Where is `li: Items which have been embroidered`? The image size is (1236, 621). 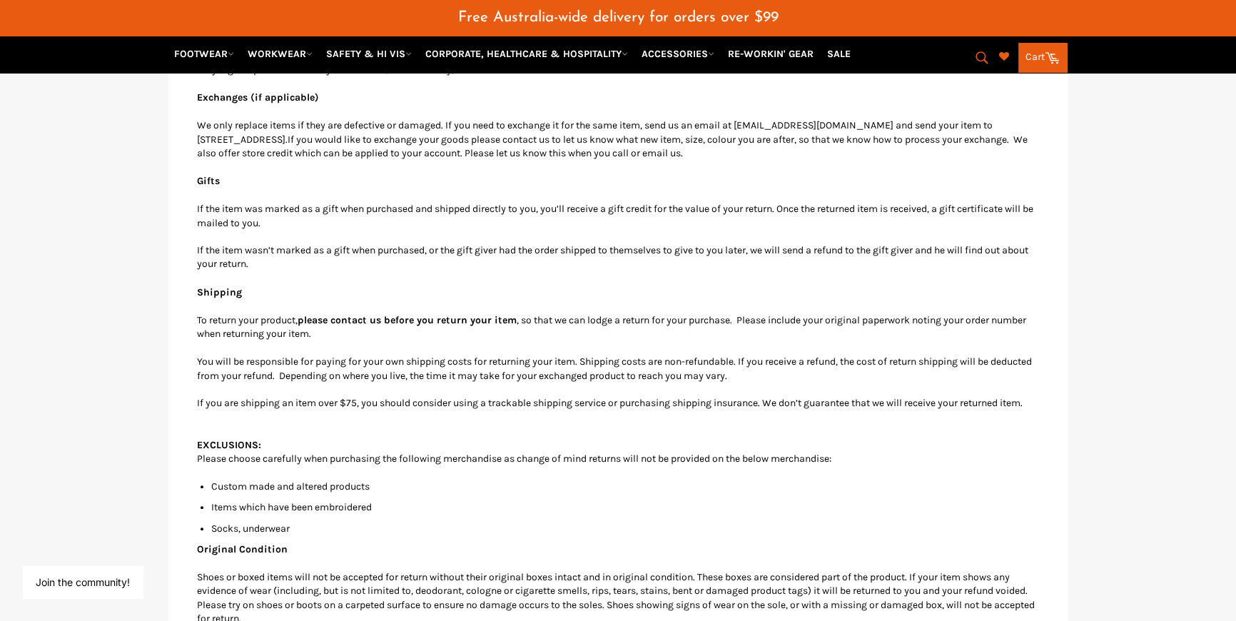 li: Items which have been embroidered is located at coordinates (625, 507).